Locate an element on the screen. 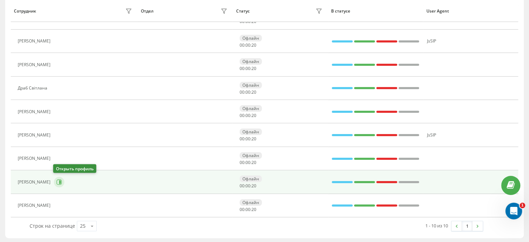 The height and width of the screenshot is (242, 529). div: Открыть профиль is located at coordinates (75, 168).